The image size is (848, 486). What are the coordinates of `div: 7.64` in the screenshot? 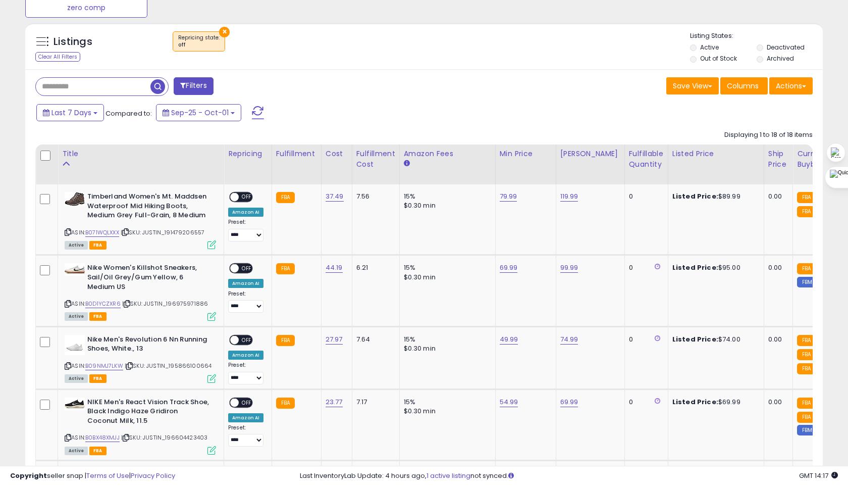 It's located at (374, 339).